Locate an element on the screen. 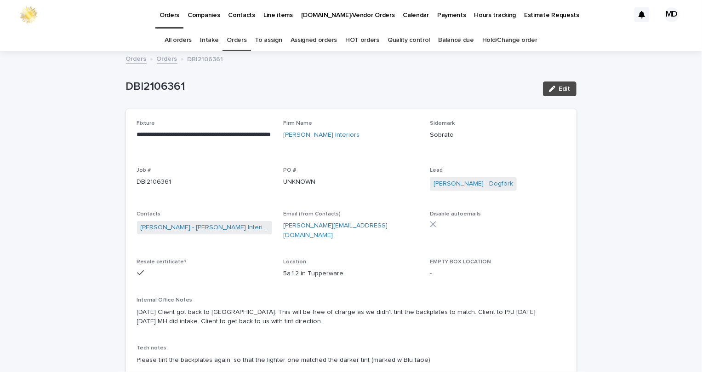  a: Intake is located at coordinates (209, 40).